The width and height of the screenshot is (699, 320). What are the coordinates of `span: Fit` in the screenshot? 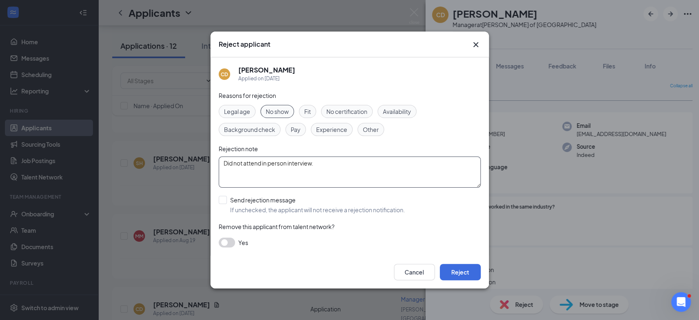 It's located at (307, 111).